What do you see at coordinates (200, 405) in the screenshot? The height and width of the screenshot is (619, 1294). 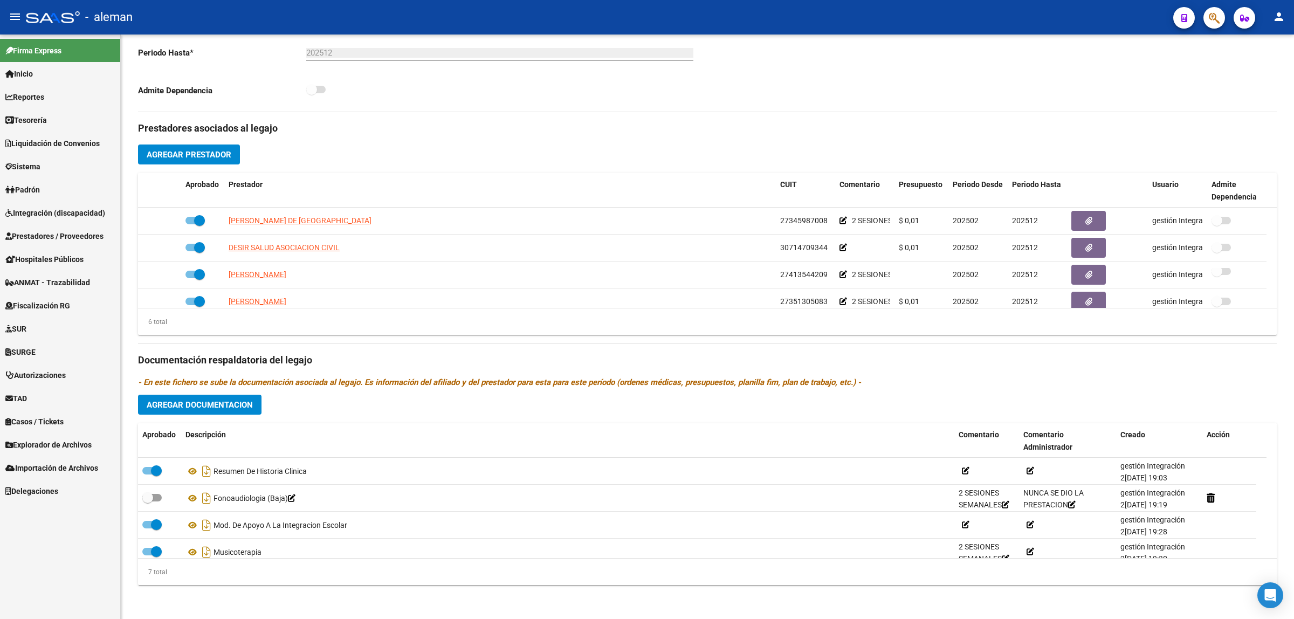 I see `span: Agregar Documentacion` at bounding box center [200, 405].